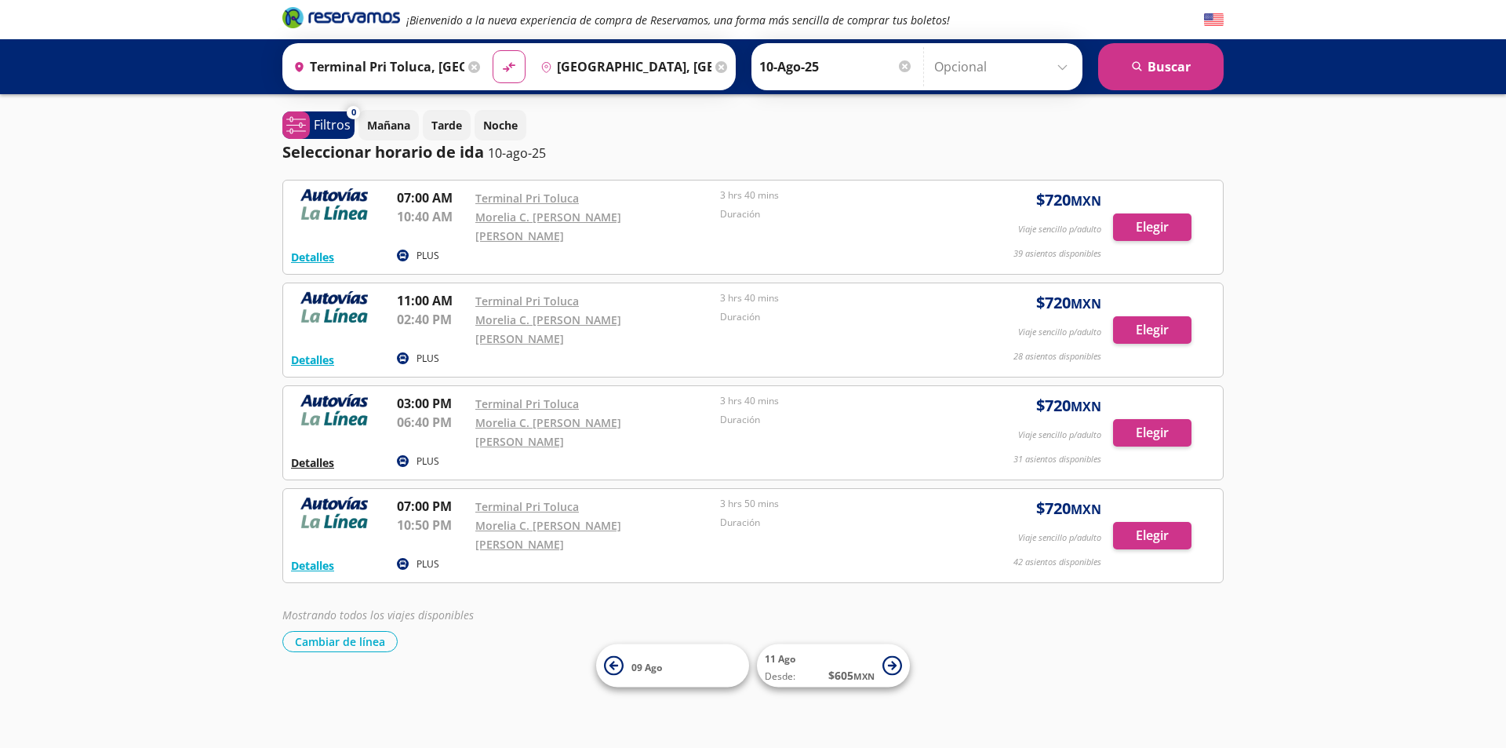  I want to click on p: Noche, so click(501, 125).